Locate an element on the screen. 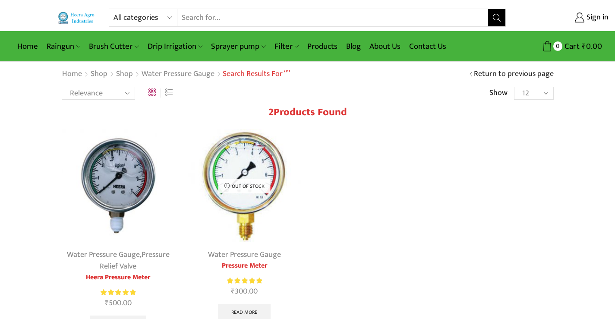 Image resolution: width=615 pixels, height=319 pixels. a: Brush Cutter is located at coordinates (113, 46).